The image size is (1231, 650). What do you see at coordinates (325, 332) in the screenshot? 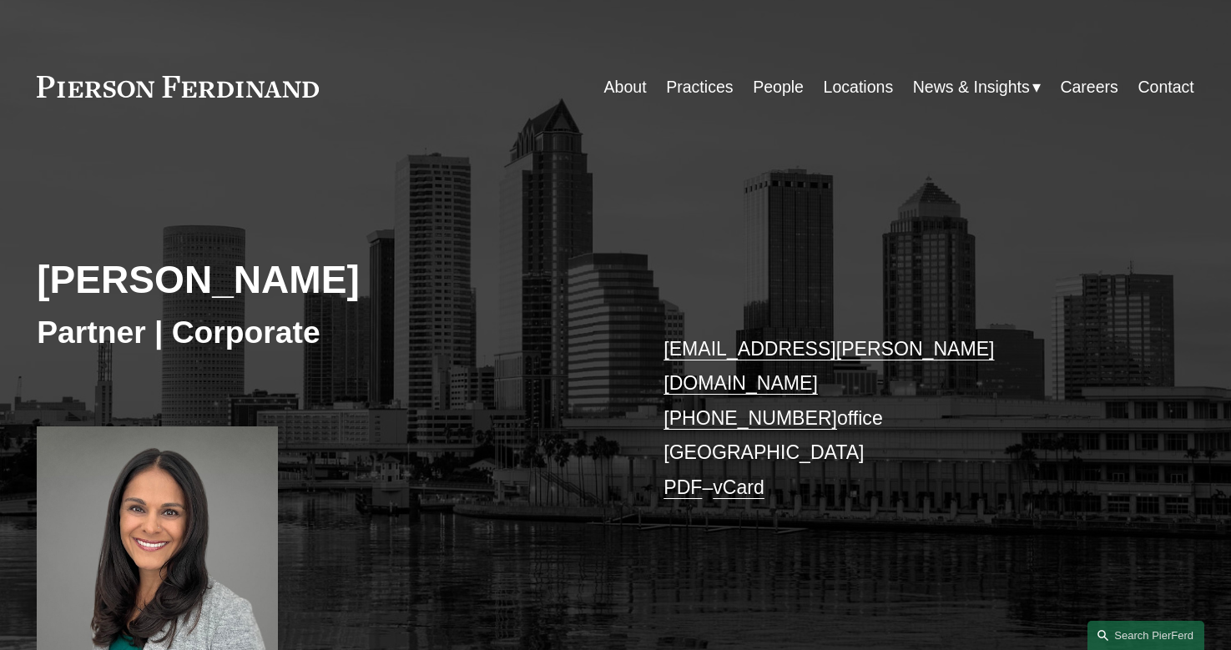
I see `h3: Partner | Corporate` at bounding box center [325, 332].